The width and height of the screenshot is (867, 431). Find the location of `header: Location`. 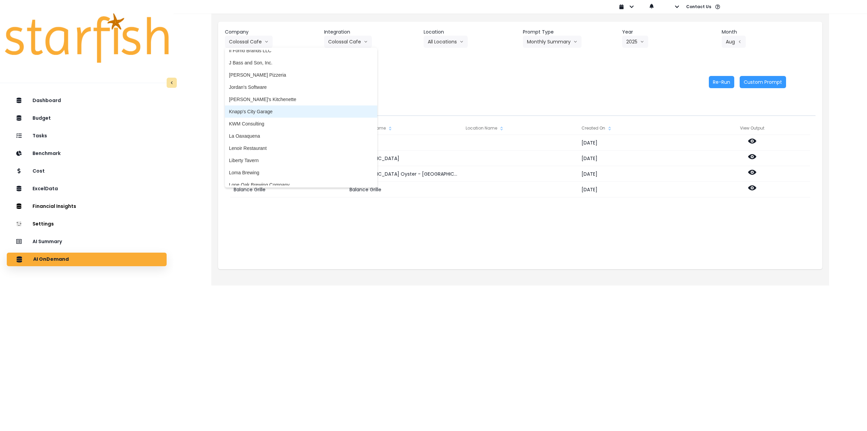

header: Location is located at coordinates (471, 32).